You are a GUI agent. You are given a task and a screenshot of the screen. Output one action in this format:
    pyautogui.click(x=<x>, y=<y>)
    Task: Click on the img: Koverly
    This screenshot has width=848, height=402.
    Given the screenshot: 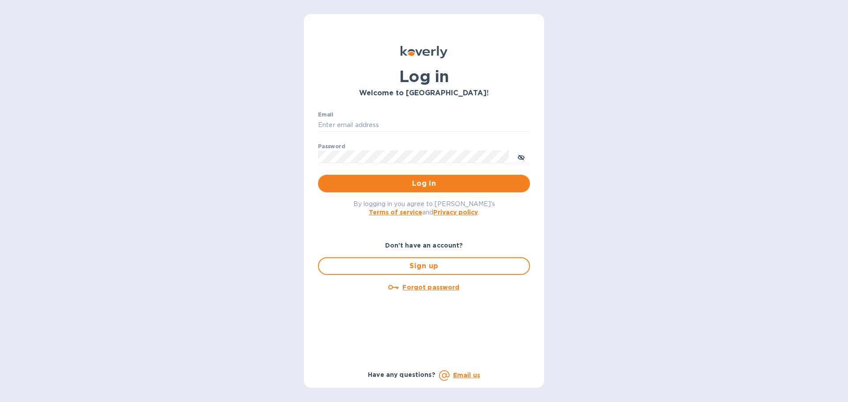 What is the action you would take?
    pyautogui.click(x=424, y=52)
    